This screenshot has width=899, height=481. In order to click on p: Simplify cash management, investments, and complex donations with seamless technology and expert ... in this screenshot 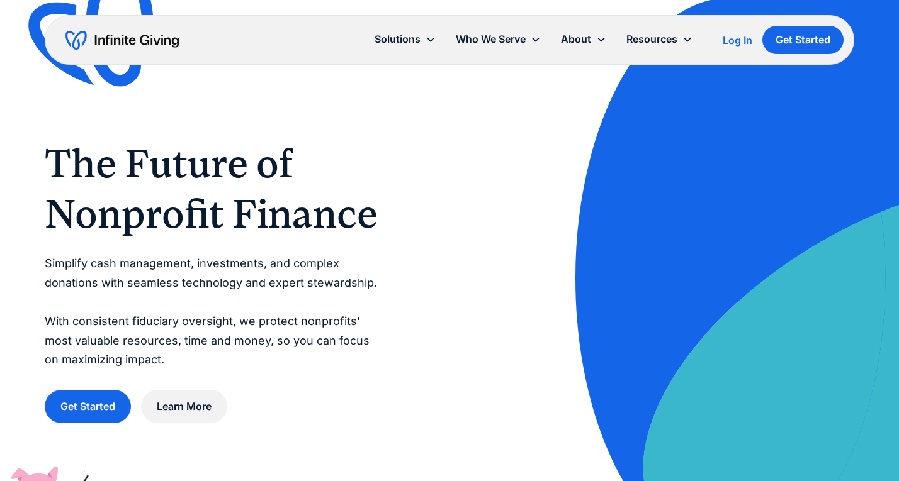, I will do `click(213, 312)`.